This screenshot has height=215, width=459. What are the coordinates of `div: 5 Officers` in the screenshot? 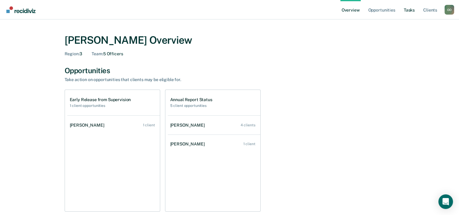 It's located at (107, 54).